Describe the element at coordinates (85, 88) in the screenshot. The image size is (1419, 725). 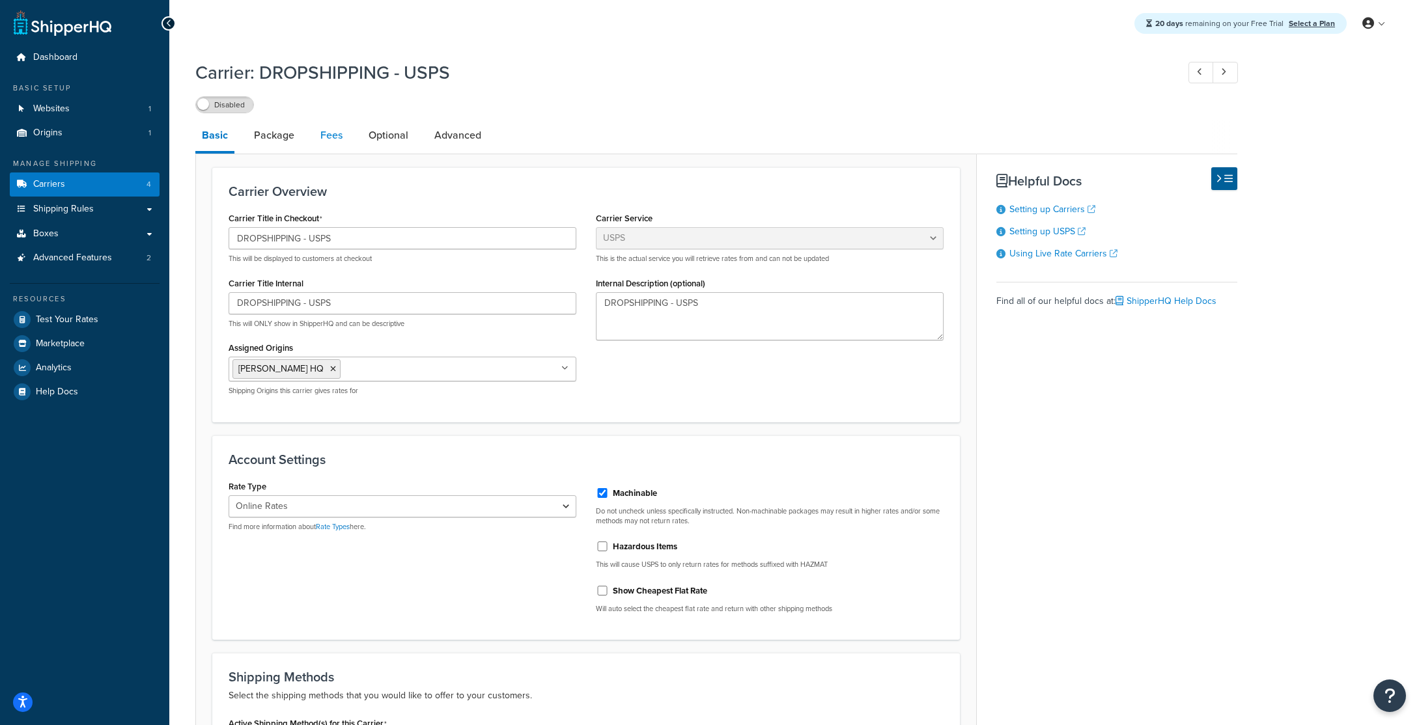
I see `div: Basic Setup` at that location.